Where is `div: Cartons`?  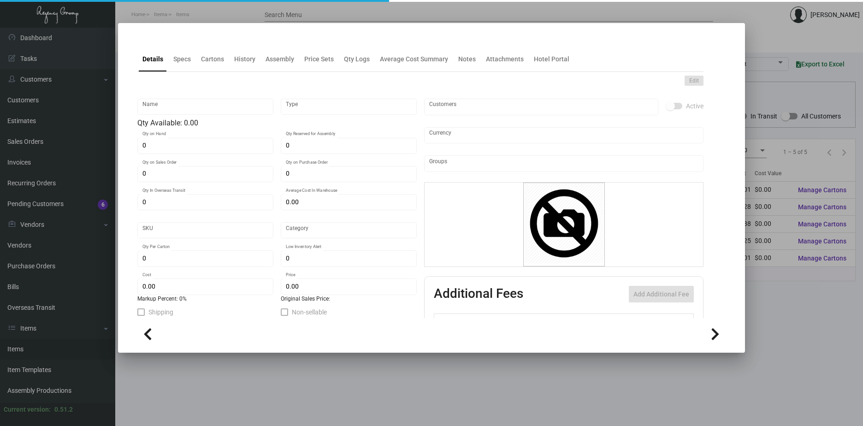
div: Cartons is located at coordinates (212, 59).